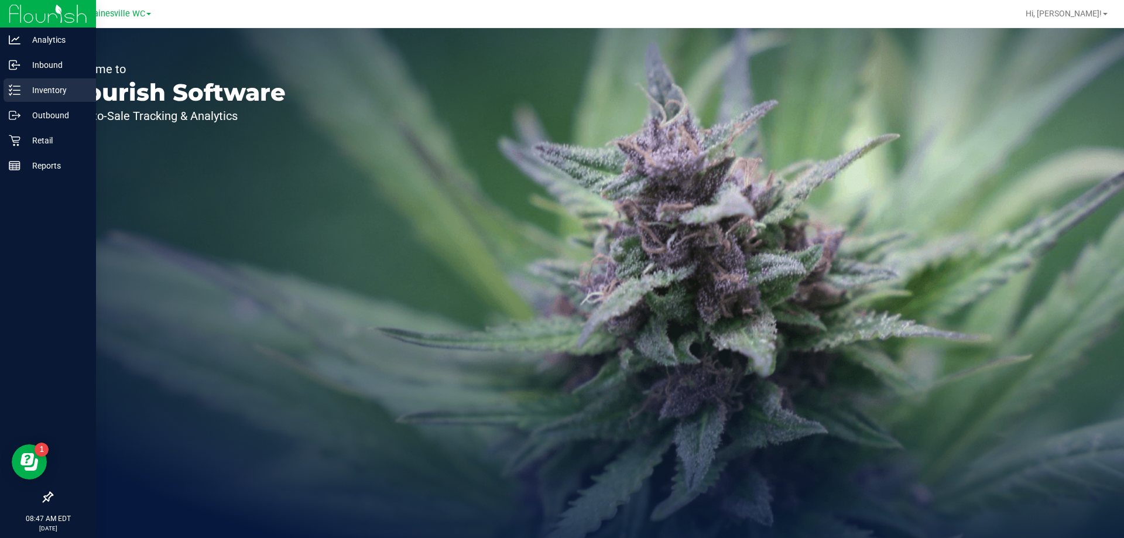  Describe the element at coordinates (15, 140) in the screenshot. I see `inline-svg: Retail` at that location.